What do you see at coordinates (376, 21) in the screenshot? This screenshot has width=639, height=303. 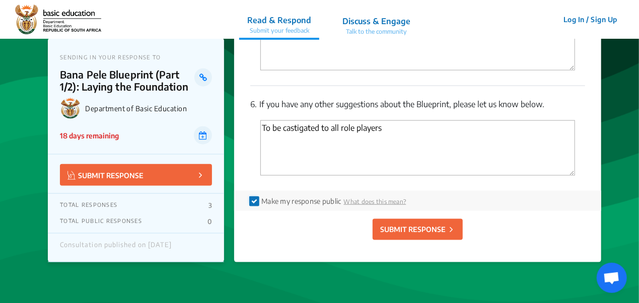 I see `p: Discuss & Engage` at bounding box center [376, 21].